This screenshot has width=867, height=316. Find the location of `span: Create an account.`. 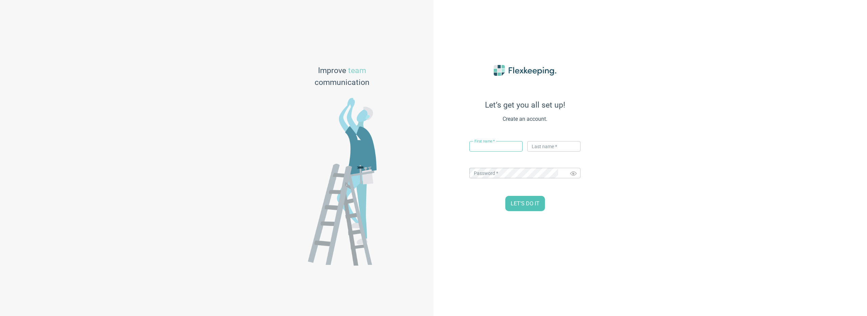

span: Create an account. is located at coordinates (525, 119).